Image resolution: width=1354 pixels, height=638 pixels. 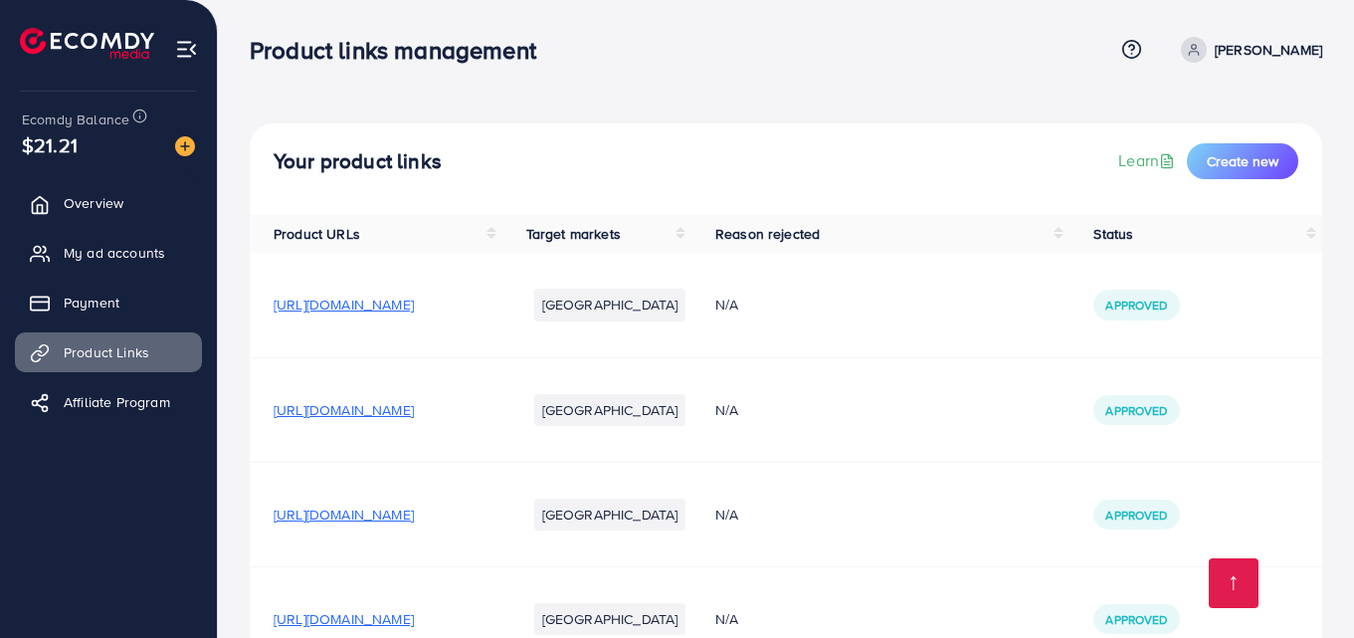 I want to click on a: My ad accounts, so click(x=108, y=253).